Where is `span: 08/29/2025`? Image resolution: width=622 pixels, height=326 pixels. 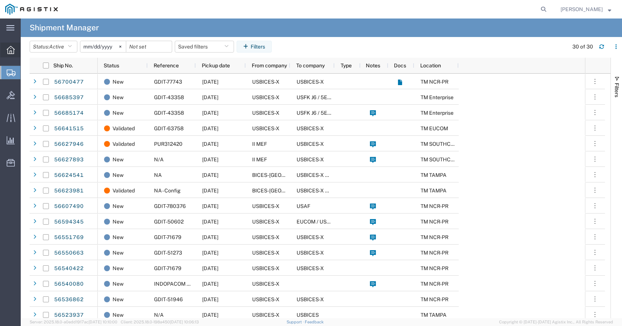 span: 08/29/2025 is located at coordinates (210, 128).